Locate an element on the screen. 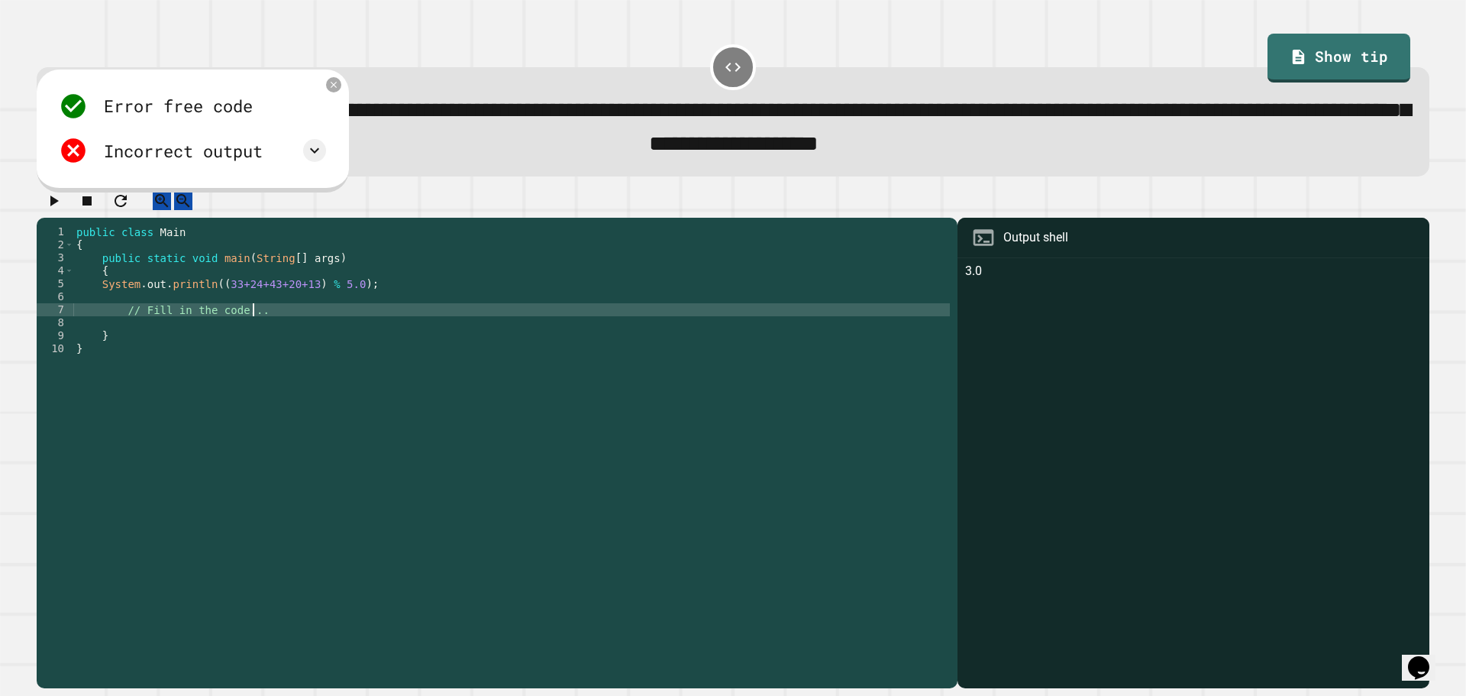 This screenshot has width=1466, height=696. div: 2 is located at coordinates (55, 244).